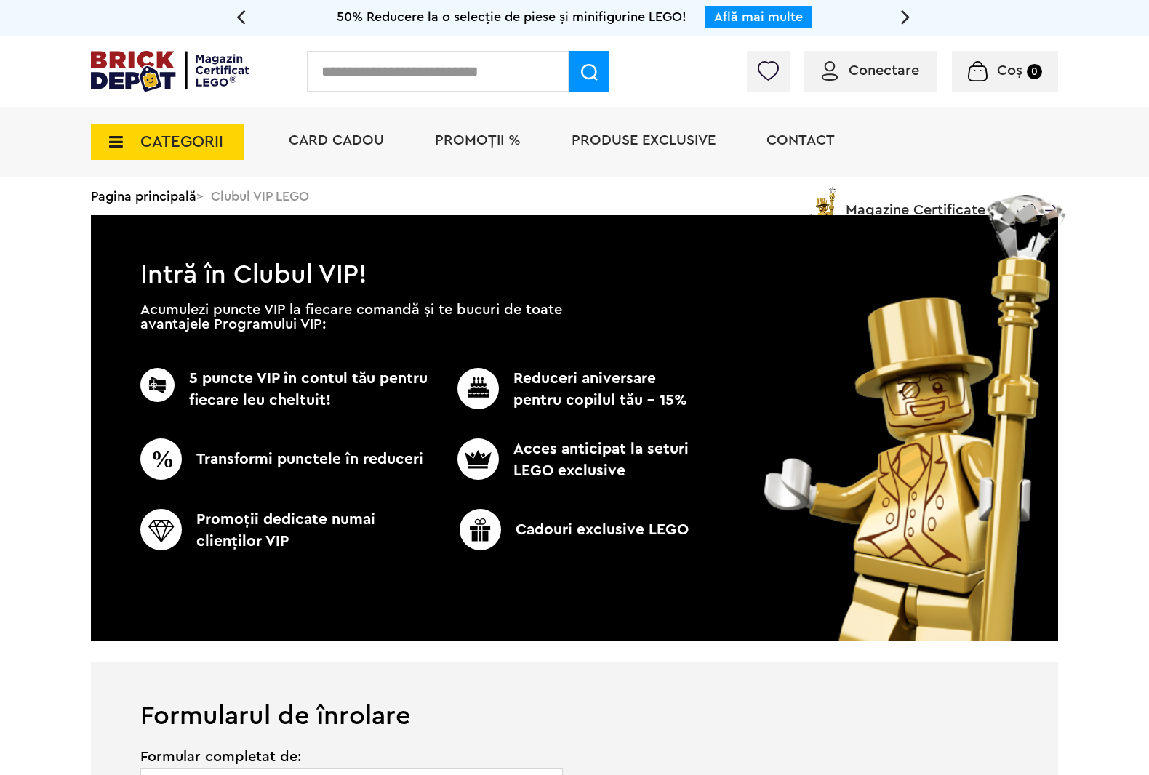 This screenshot has width=1149, height=775. Describe the element at coordinates (352, 757) in the screenshot. I see `span: Formular completat de:` at that location.